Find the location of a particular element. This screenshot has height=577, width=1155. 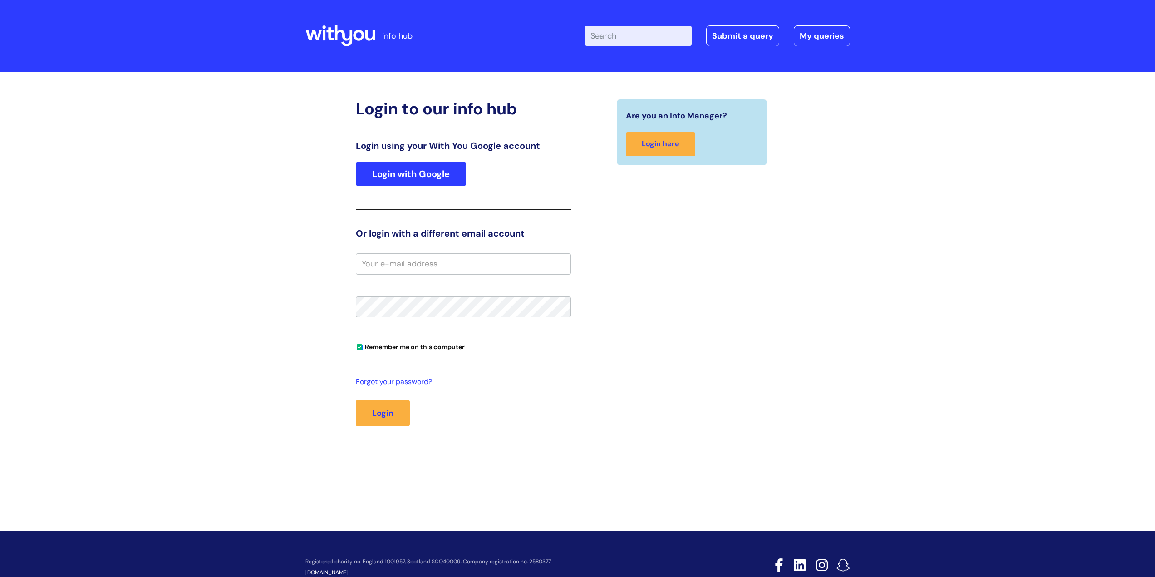

h3: Or login with a different email account is located at coordinates (463, 233).